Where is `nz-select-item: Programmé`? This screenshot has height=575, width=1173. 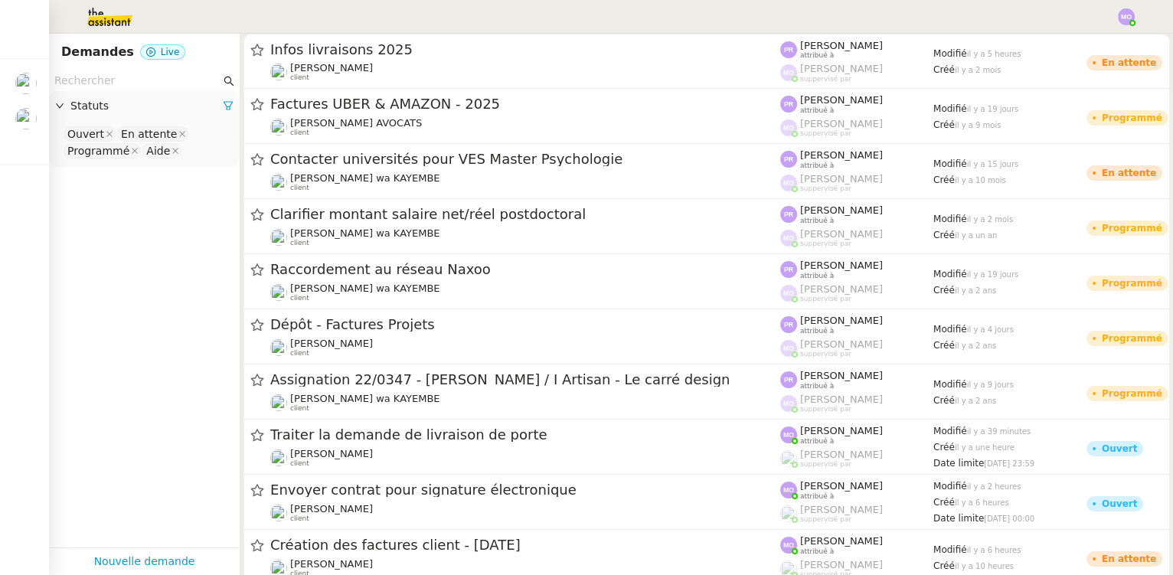
nz-select-item: Programmé is located at coordinates (102, 151).